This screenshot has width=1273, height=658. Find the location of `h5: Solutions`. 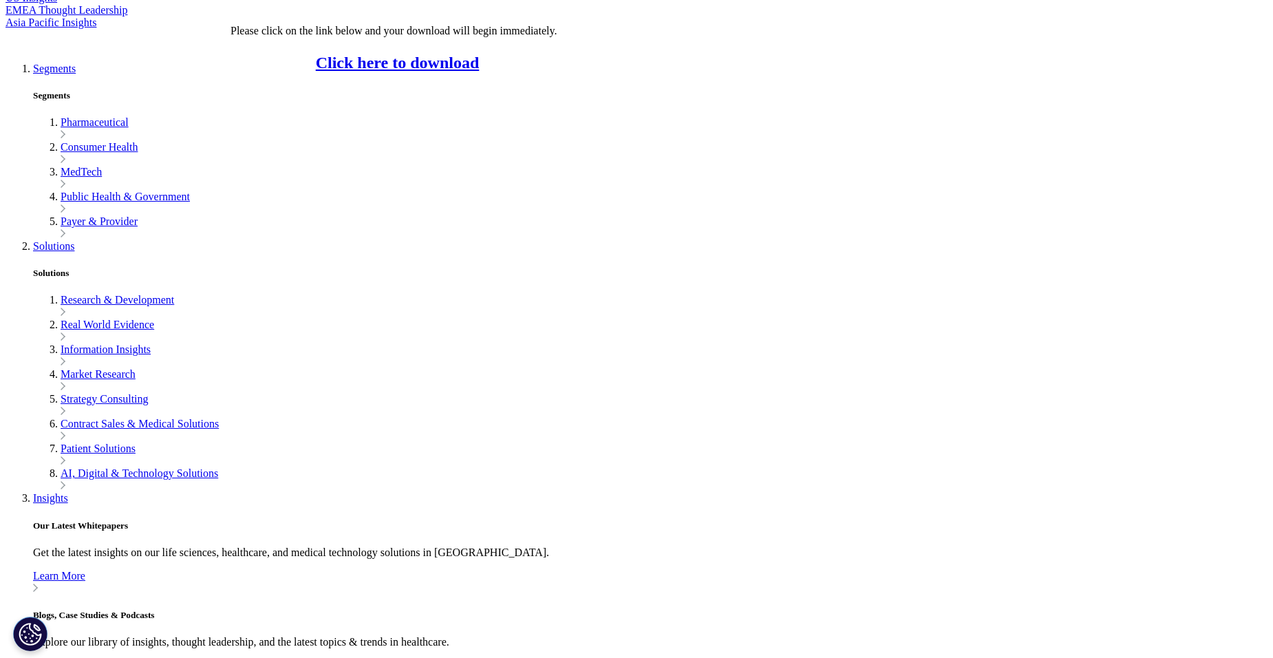

h5: Solutions is located at coordinates (650, 273).